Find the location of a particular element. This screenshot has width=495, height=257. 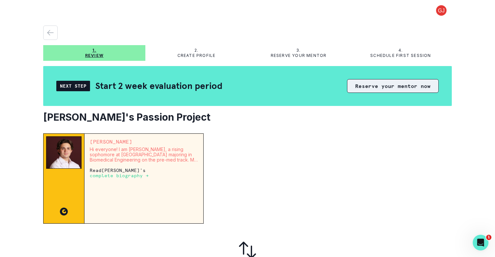

a: complete biography → is located at coordinates (119, 175).